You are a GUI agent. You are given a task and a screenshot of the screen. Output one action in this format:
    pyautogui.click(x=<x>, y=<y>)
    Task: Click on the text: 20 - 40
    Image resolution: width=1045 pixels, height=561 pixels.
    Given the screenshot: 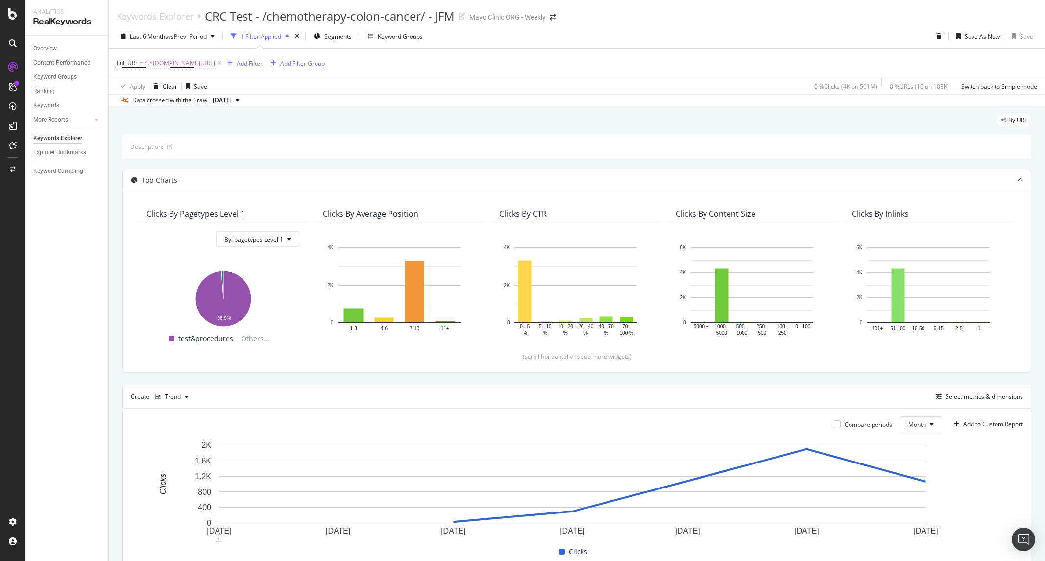 What is the action you would take?
    pyautogui.click(x=586, y=326)
    